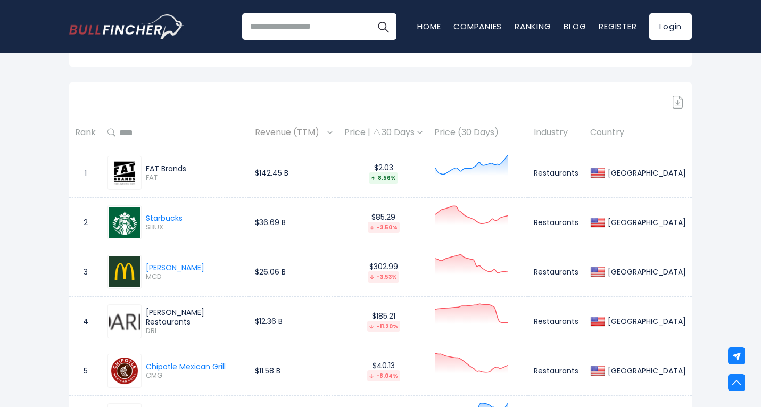  What do you see at coordinates (85, 173) in the screenshot?
I see `td: 1` at bounding box center [85, 173].